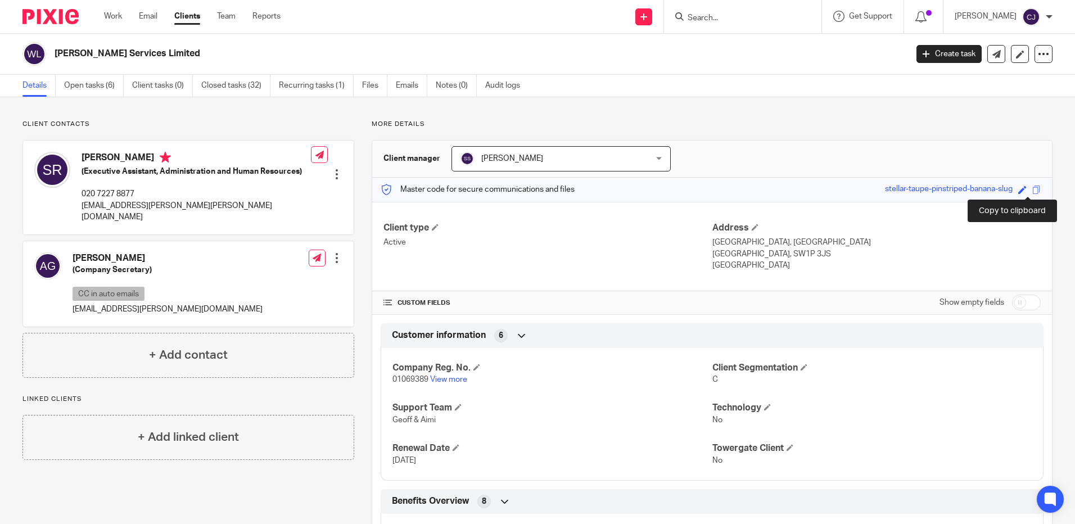  Describe the element at coordinates (548, 228) in the screenshot. I see `h4: Client type` at that location.